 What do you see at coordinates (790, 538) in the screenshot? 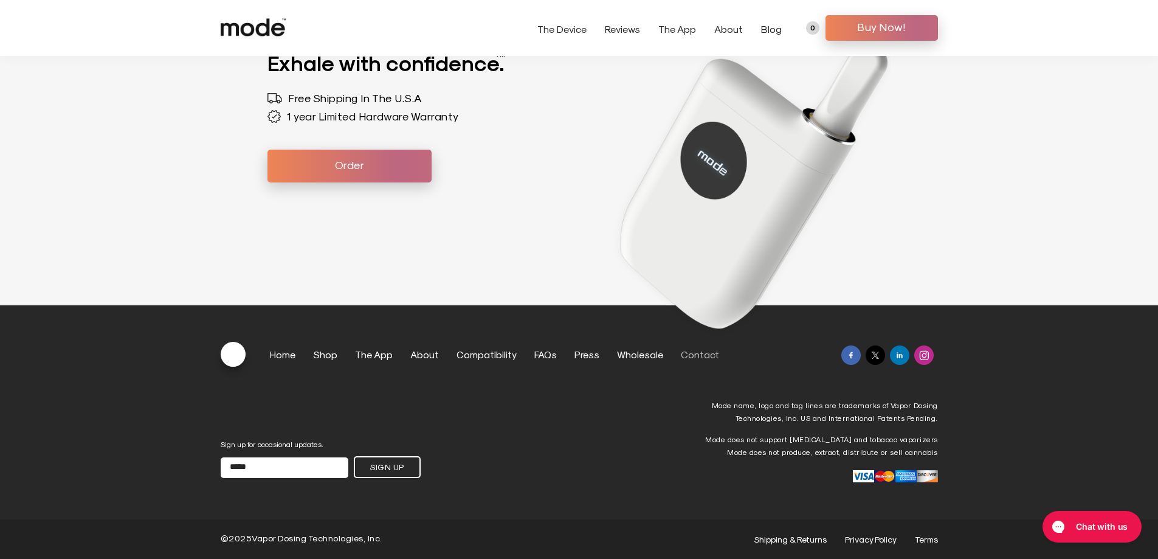
I see `a: Shipping & Returns` at bounding box center [790, 538].